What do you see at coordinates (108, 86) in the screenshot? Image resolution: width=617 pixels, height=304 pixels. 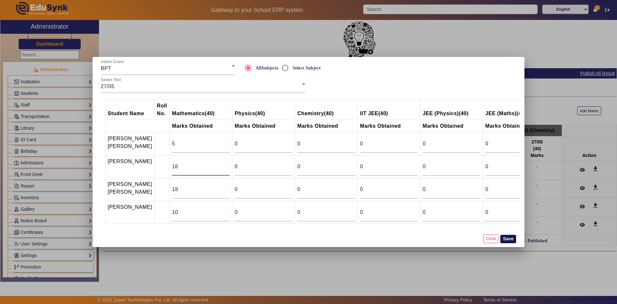 I see `span: 27/05` at bounding box center [108, 86].